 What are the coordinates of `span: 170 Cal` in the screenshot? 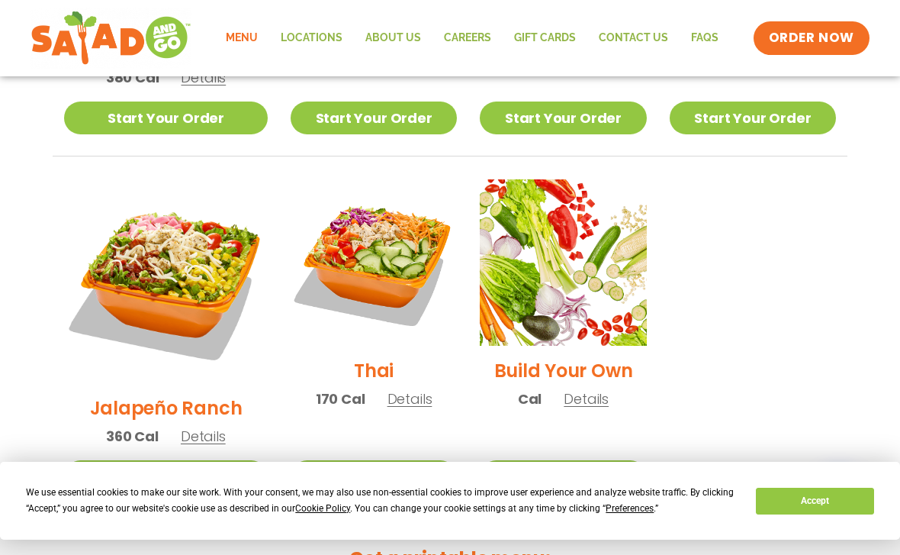 It's located at (340, 398).